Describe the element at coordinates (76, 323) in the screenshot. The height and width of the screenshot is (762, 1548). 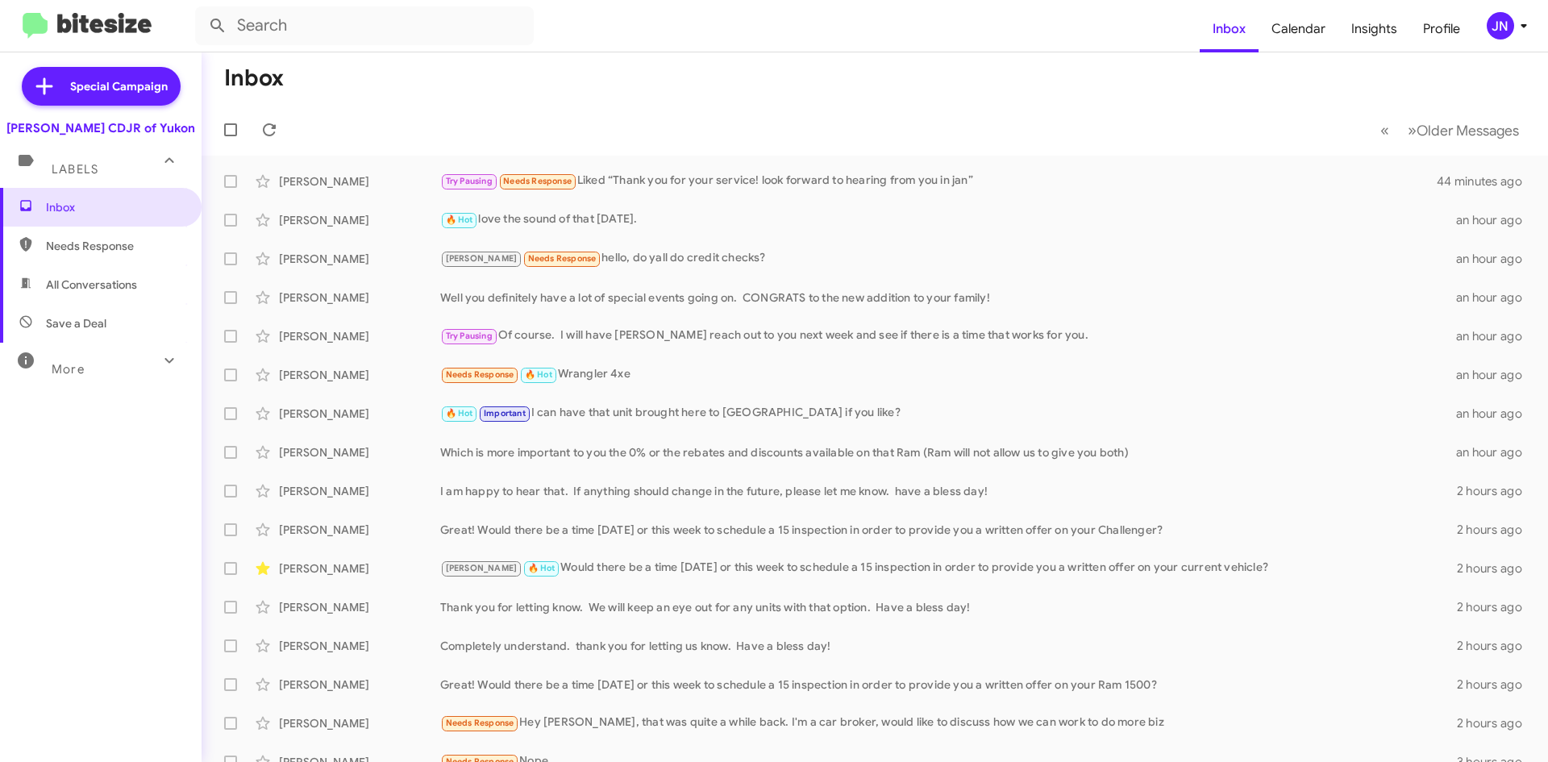
I see `span: Save a Deal` at that location.